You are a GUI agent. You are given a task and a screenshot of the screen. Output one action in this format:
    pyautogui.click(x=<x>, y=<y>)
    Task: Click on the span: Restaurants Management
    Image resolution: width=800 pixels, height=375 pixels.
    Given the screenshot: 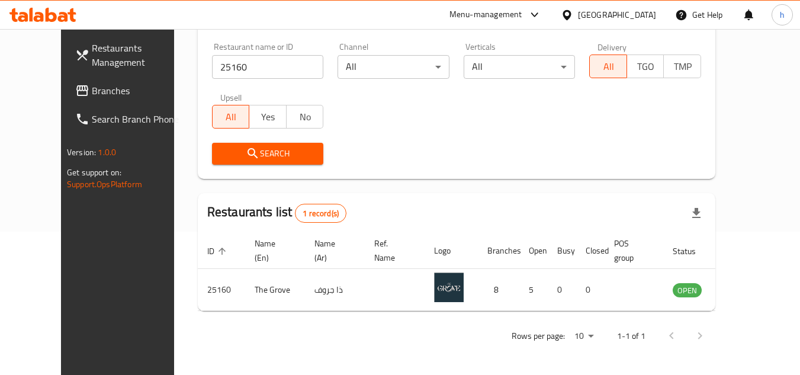 What is the action you would take?
    pyautogui.click(x=139, y=55)
    